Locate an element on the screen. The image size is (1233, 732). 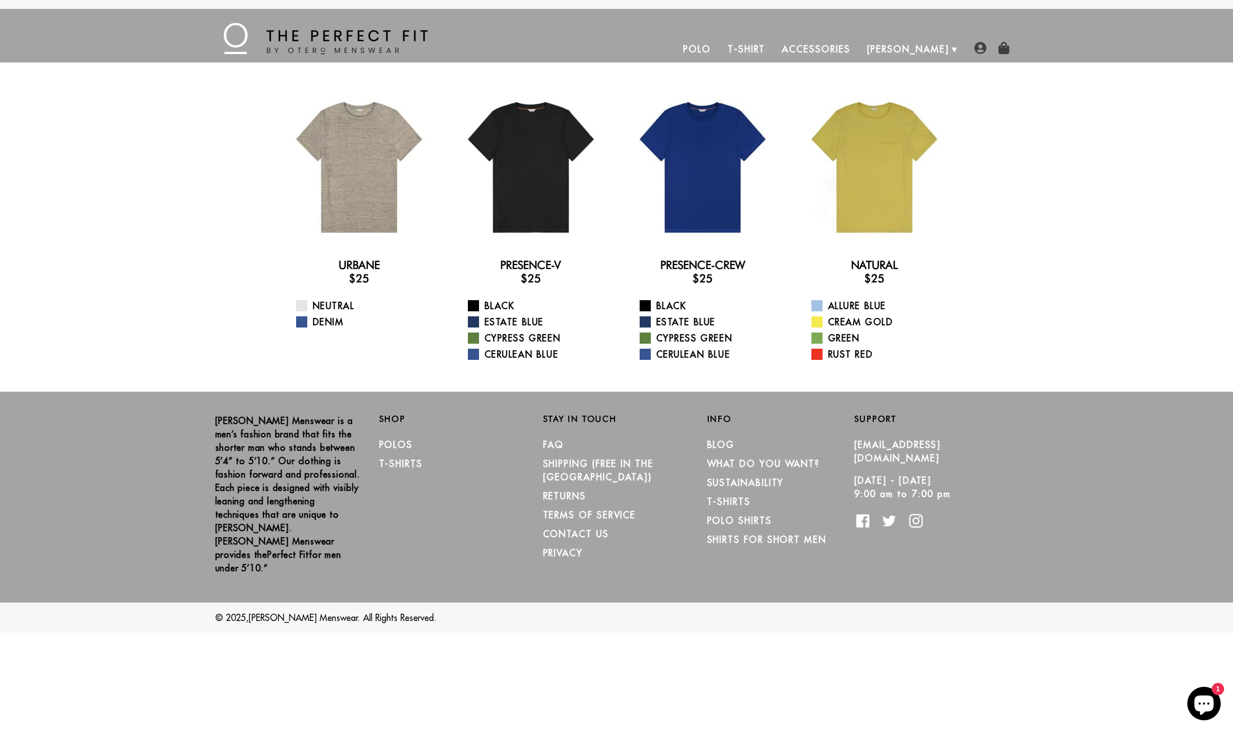
strong: Perfect Fit is located at coordinates (288, 555).